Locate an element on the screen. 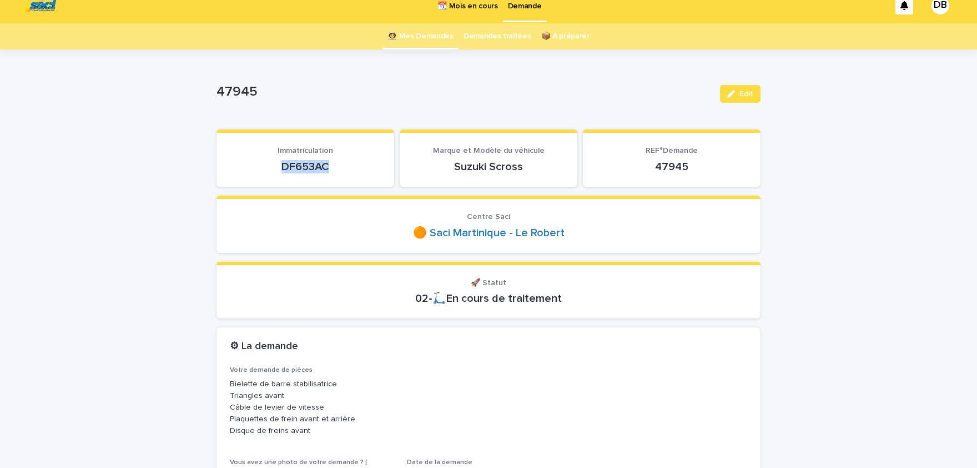 The height and width of the screenshot is (468, 977). span: 🚀 Statut is located at coordinates (489, 283).